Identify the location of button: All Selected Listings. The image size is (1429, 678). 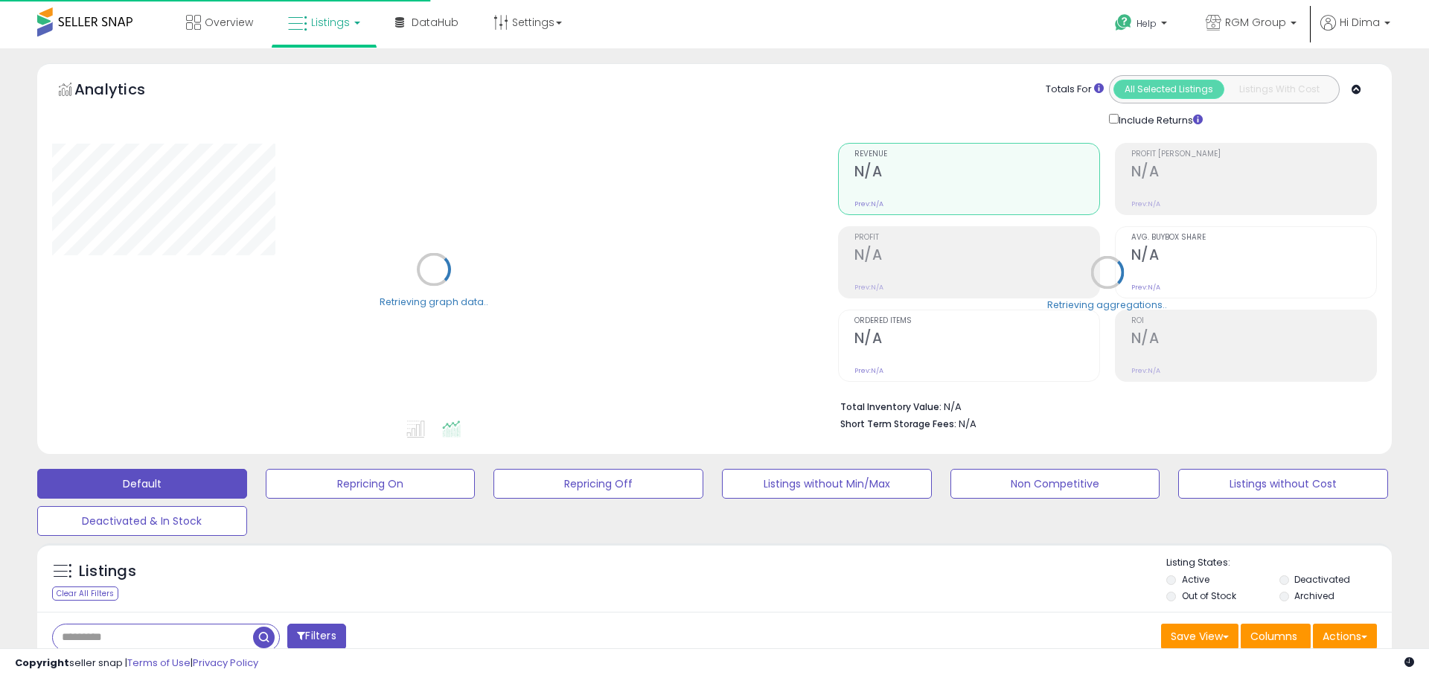
(1168, 89).